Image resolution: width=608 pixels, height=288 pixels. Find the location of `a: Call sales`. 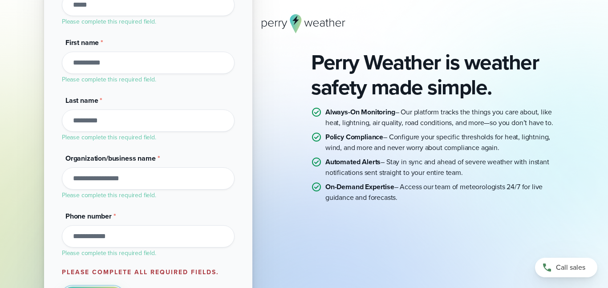

a: Call sales is located at coordinates (566, 267).